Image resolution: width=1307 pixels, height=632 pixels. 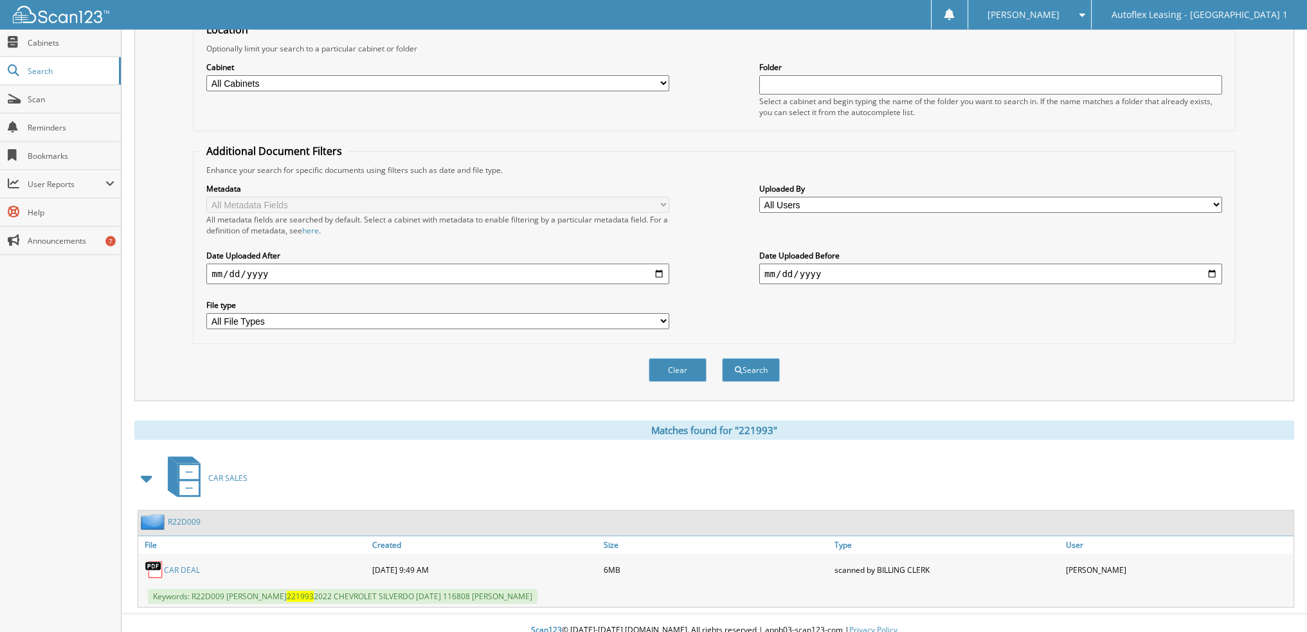 What do you see at coordinates (678, 370) in the screenshot?
I see `button: Clear` at bounding box center [678, 370].